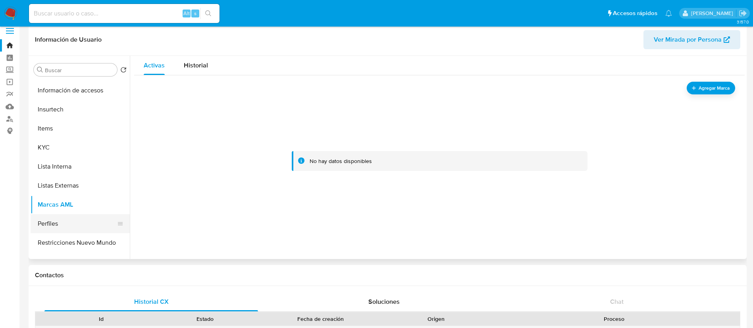 Image resolution: width=753 pixels, height=328 pixels. I want to click on div: Proceso, so click(614, 319).